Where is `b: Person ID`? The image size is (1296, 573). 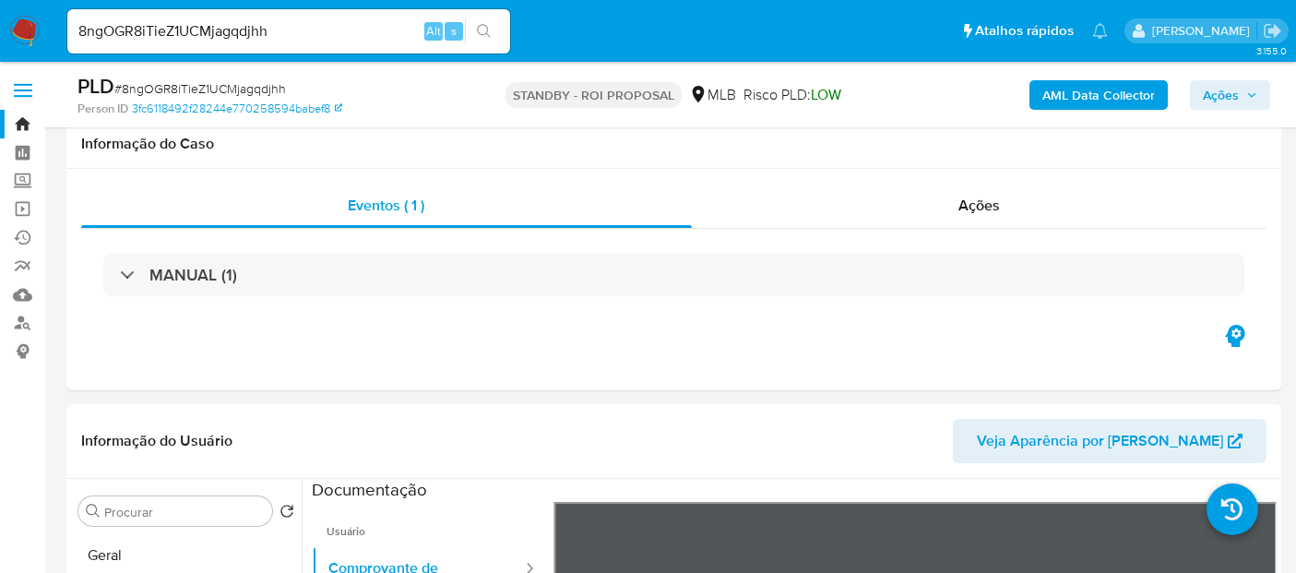
b: Person ID is located at coordinates (102, 109).